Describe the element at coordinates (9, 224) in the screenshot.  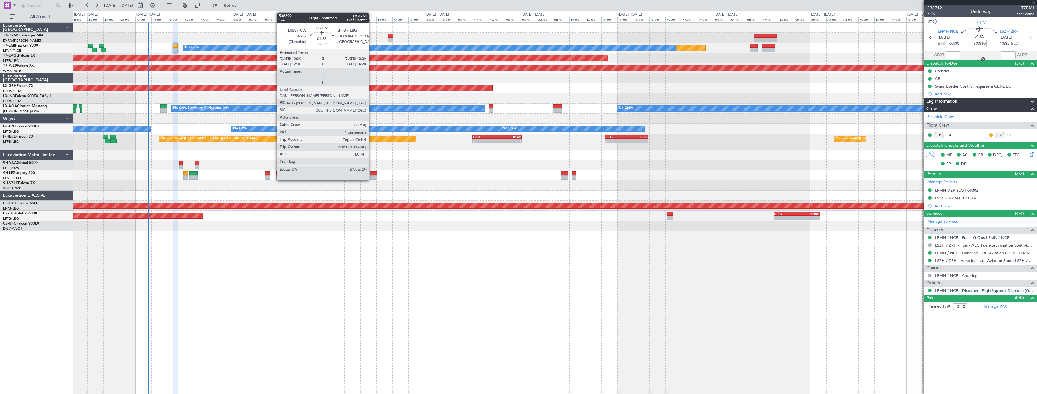
I see `span: CS-RRC` at that location.